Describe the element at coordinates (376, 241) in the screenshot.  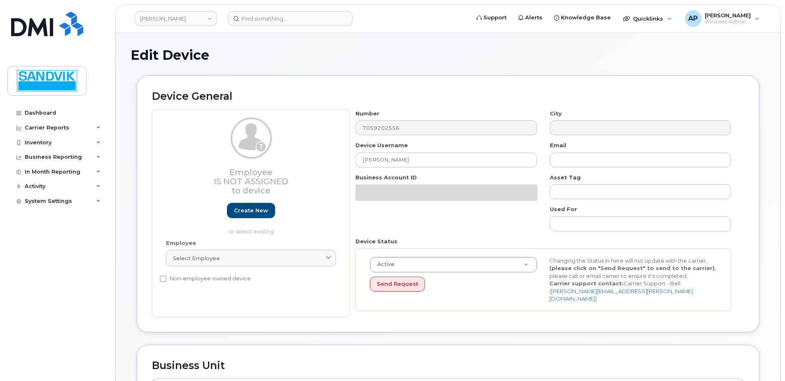
I see `label: Device Status` at that location.